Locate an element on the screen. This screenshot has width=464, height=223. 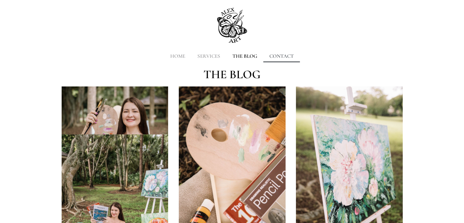
a: HOME is located at coordinates (178, 56).